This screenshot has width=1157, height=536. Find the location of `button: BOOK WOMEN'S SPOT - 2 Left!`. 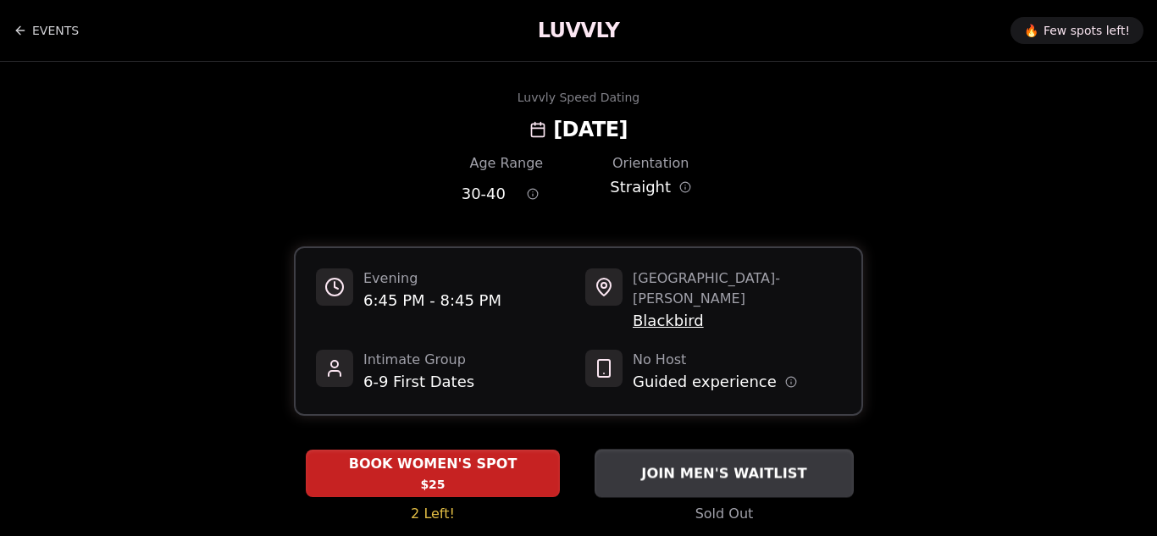

button: BOOK WOMEN'S SPOT - 2 Left! is located at coordinates (433, 473).